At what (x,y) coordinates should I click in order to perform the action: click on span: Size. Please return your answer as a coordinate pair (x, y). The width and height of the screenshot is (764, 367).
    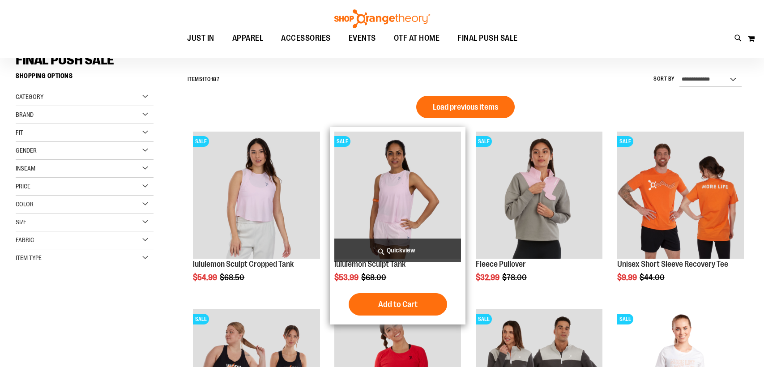
    Looking at the image, I should click on (21, 222).